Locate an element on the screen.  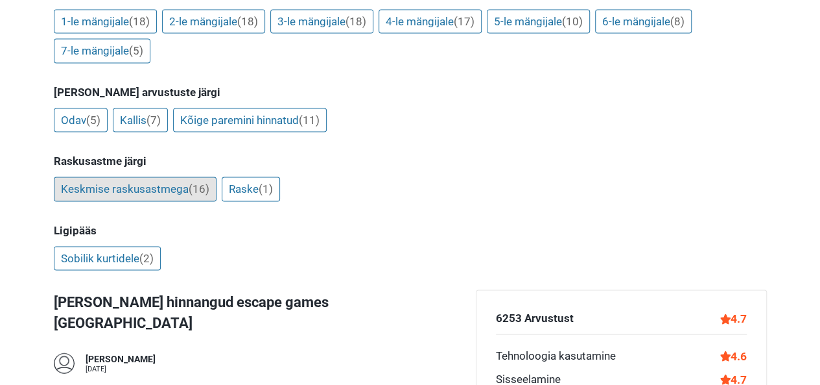
a: Kallis(7) is located at coordinates (140, 120).